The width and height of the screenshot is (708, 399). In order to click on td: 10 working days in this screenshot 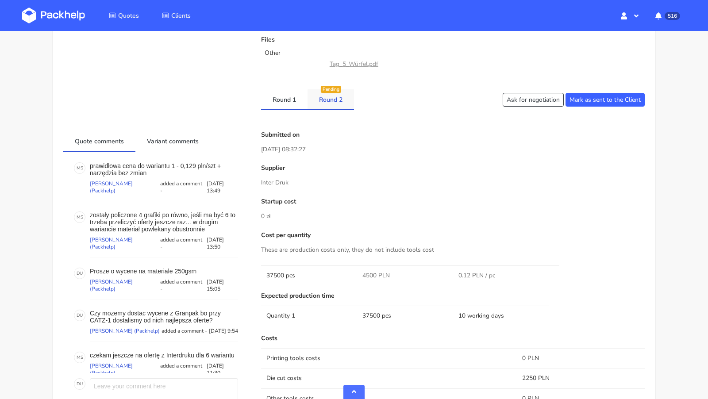, I will do `click(501, 316)`.